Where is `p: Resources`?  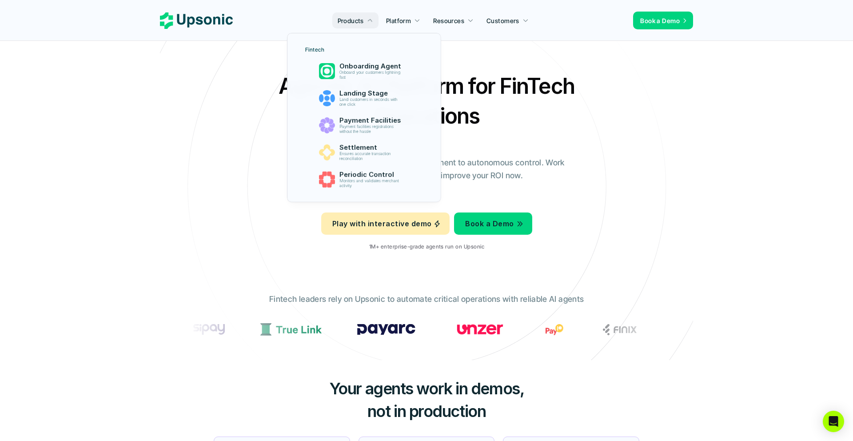
p: Resources is located at coordinates (449, 20).